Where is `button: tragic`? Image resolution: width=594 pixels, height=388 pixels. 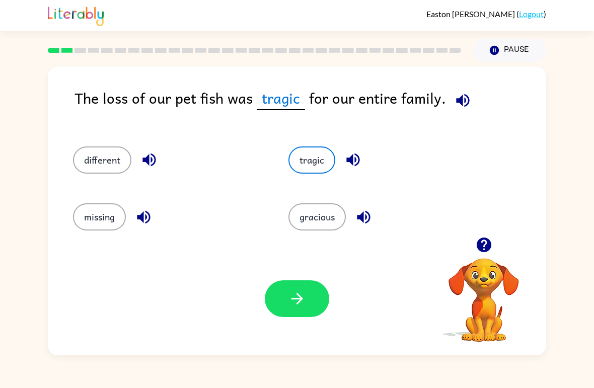
button: tragic is located at coordinates (312, 160).